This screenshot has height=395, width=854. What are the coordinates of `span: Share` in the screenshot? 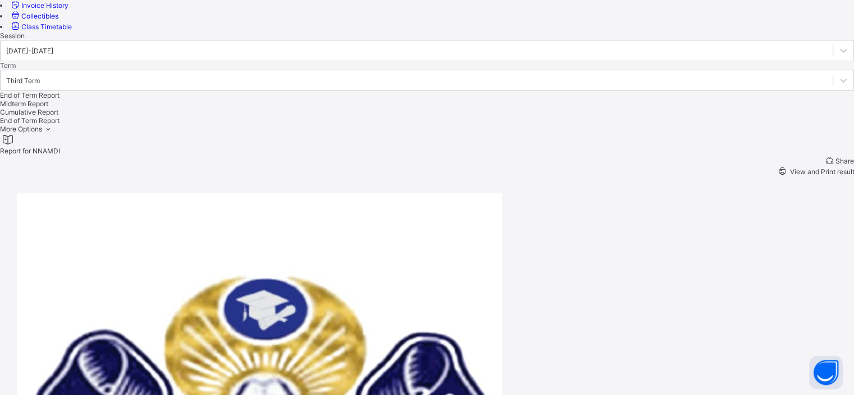 It's located at (844, 161).